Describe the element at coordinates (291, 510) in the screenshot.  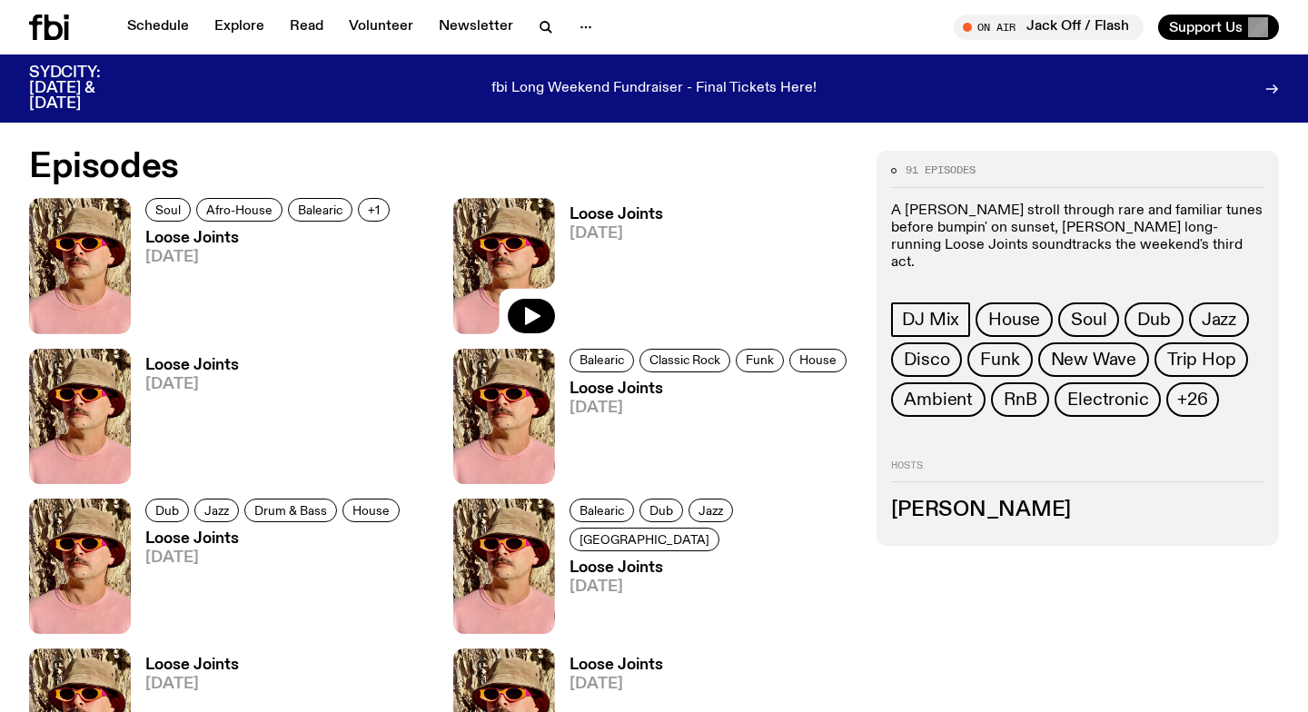
I see `span: Drum & Bass` at that location.